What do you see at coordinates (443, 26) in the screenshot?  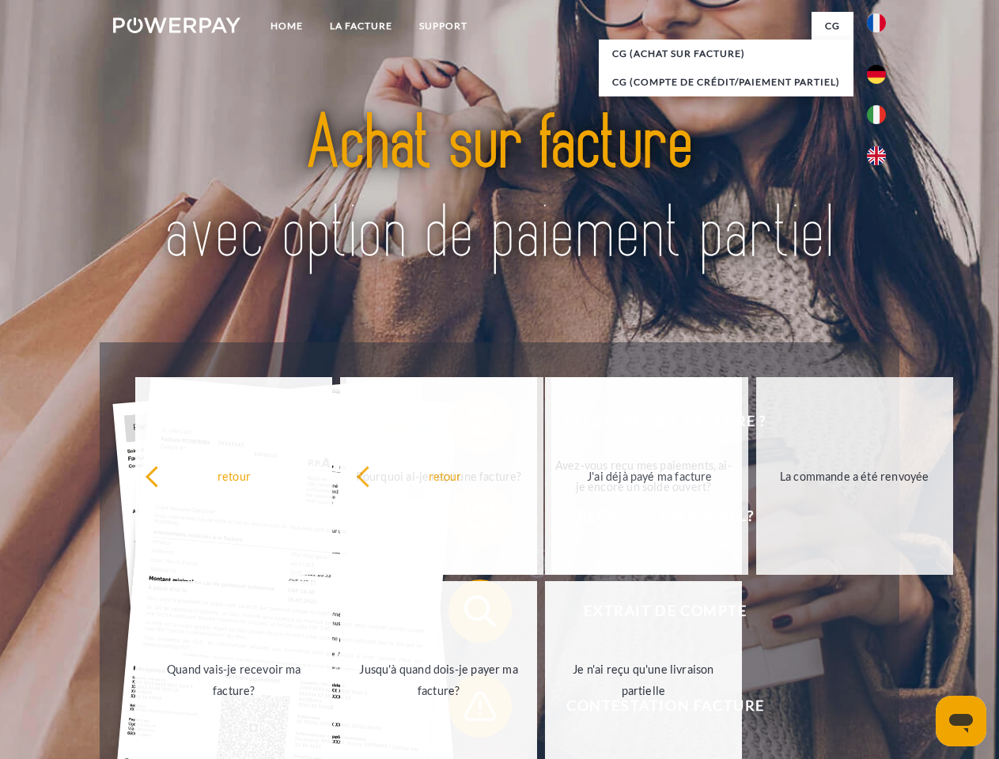 I see `a: Support` at bounding box center [443, 26].